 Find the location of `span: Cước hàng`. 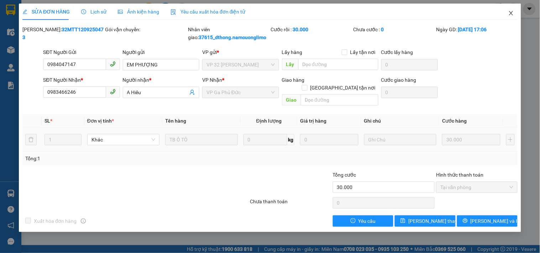

span: Cước hàng is located at coordinates (454, 121).